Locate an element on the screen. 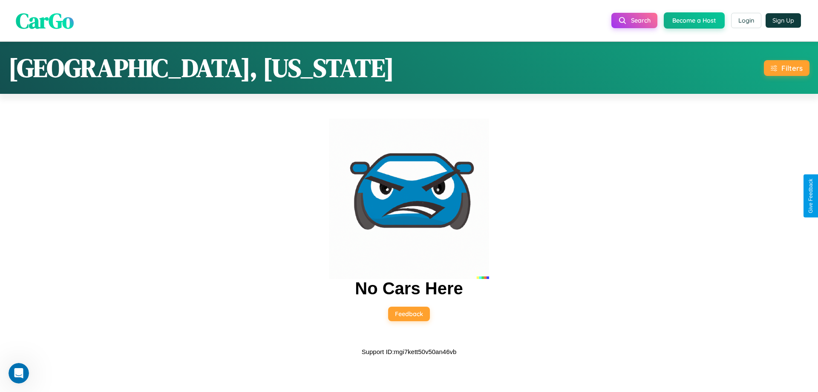 This screenshot has height=392, width=818. button: Search is located at coordinates (634, 20).